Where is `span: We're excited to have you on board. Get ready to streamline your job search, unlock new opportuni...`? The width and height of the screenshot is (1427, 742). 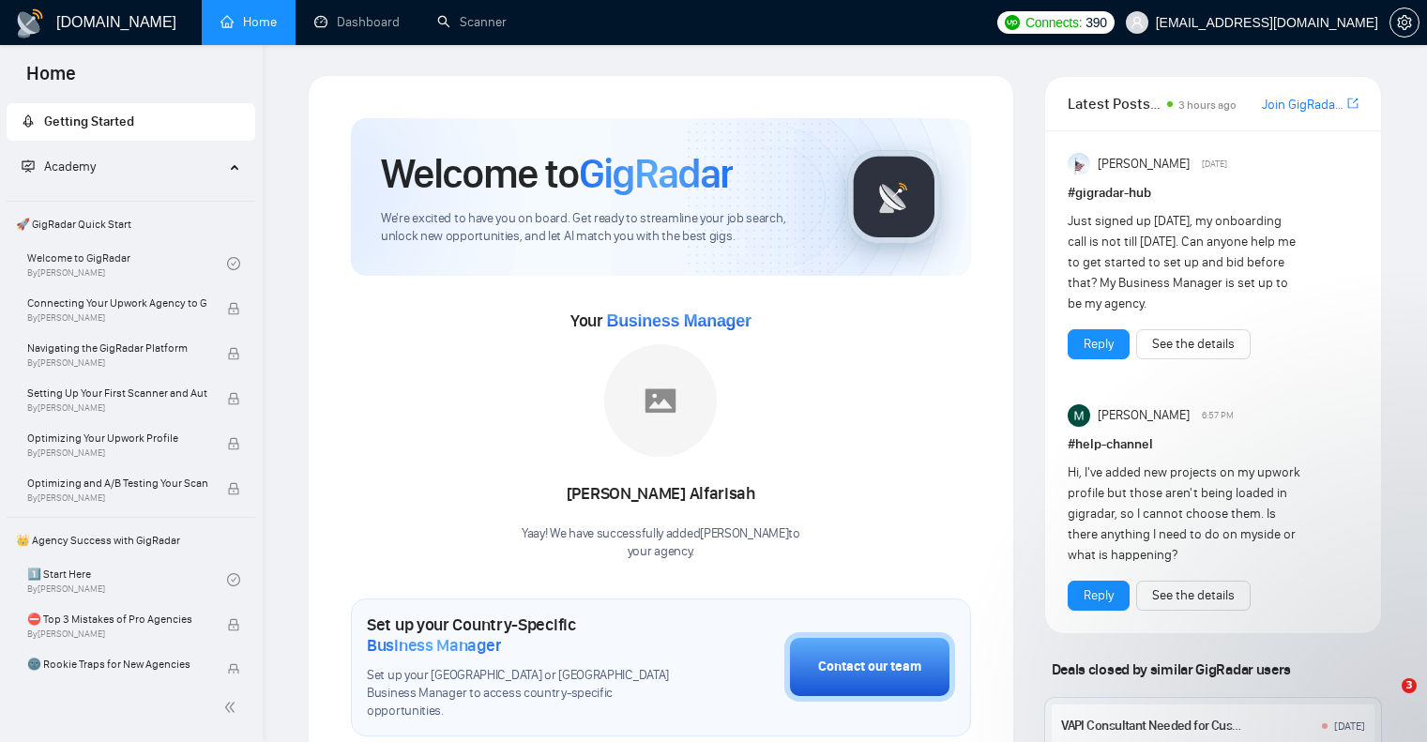 span: We're excited to have you on board. Get ready to streamline your job search, unlock new opportuni... is located at coordinates (598, 228).